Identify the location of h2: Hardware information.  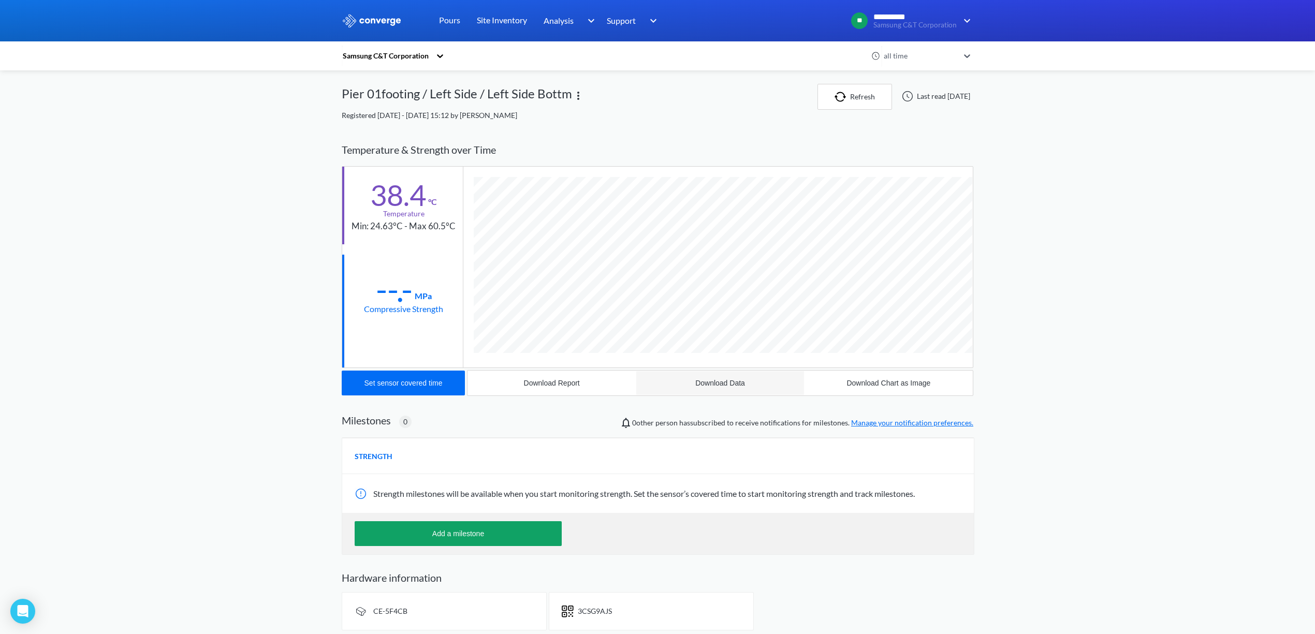
(658, 578).